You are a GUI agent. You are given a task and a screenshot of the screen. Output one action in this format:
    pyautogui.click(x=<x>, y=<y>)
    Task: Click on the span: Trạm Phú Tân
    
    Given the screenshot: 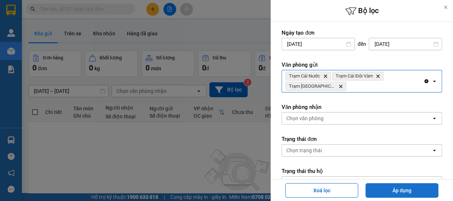 What is the action you would take?
    pyautogui.click(x=312, y=86)
    